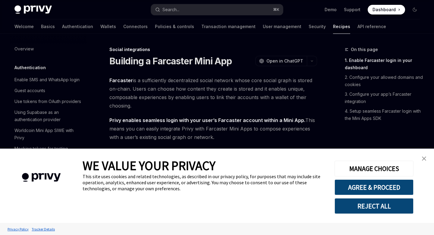 The height and width of the screenshot is (235, 434). Describe the element at coordinates (285, 61) in the screenshot. I see `span: Open in ChatGPT` at that location.